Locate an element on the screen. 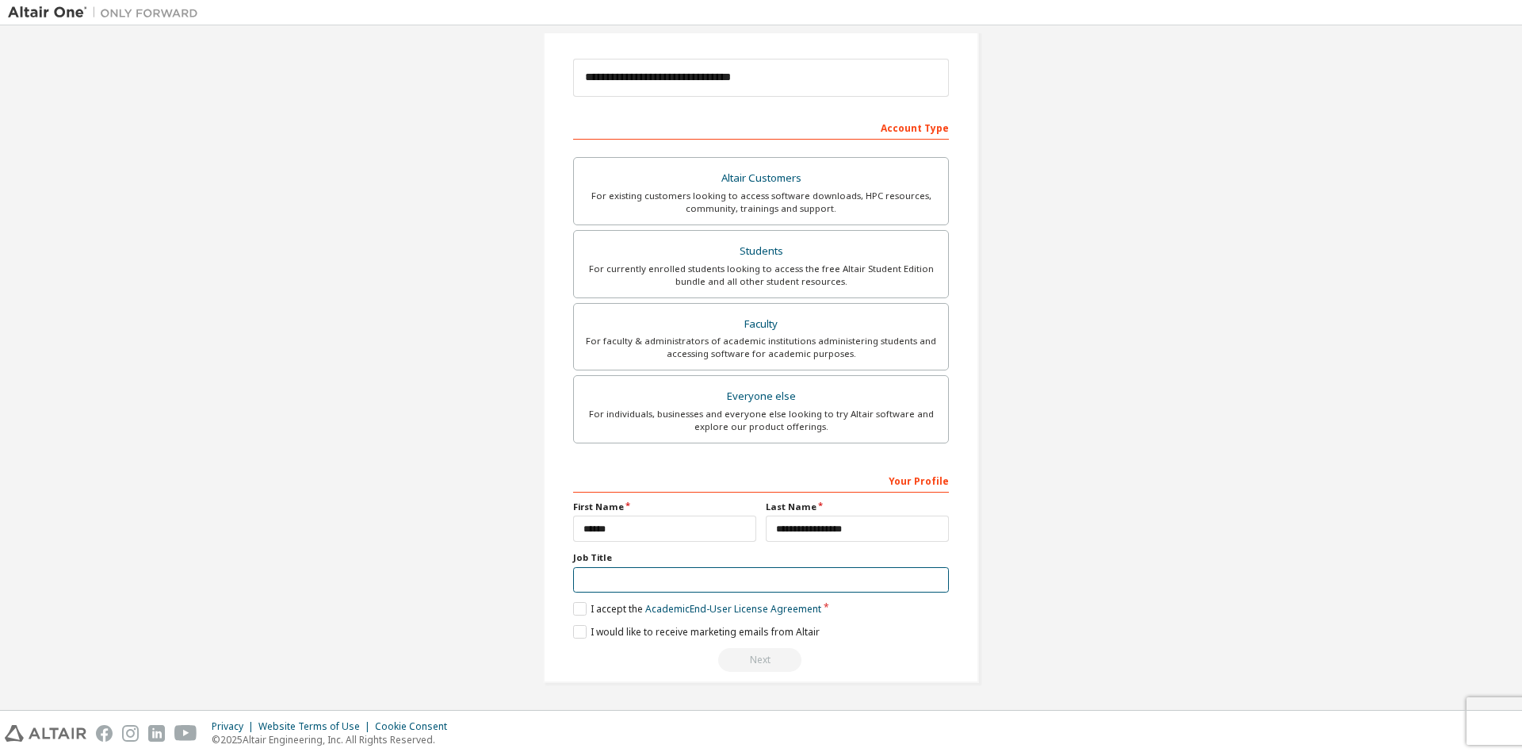  div: Altair Customers is located at coordinates (761, 178).